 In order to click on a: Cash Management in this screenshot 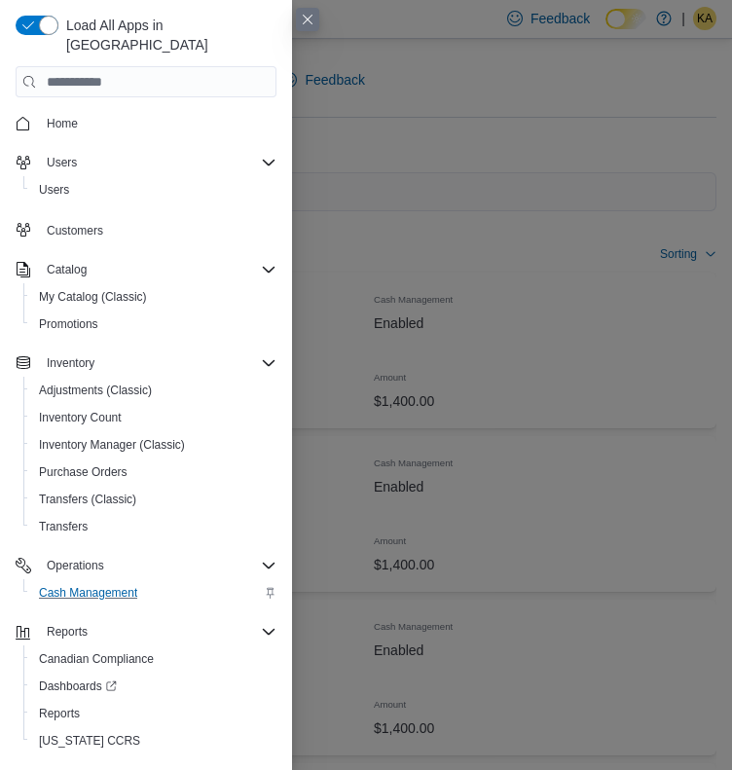, I will do `click(88, 593)`.